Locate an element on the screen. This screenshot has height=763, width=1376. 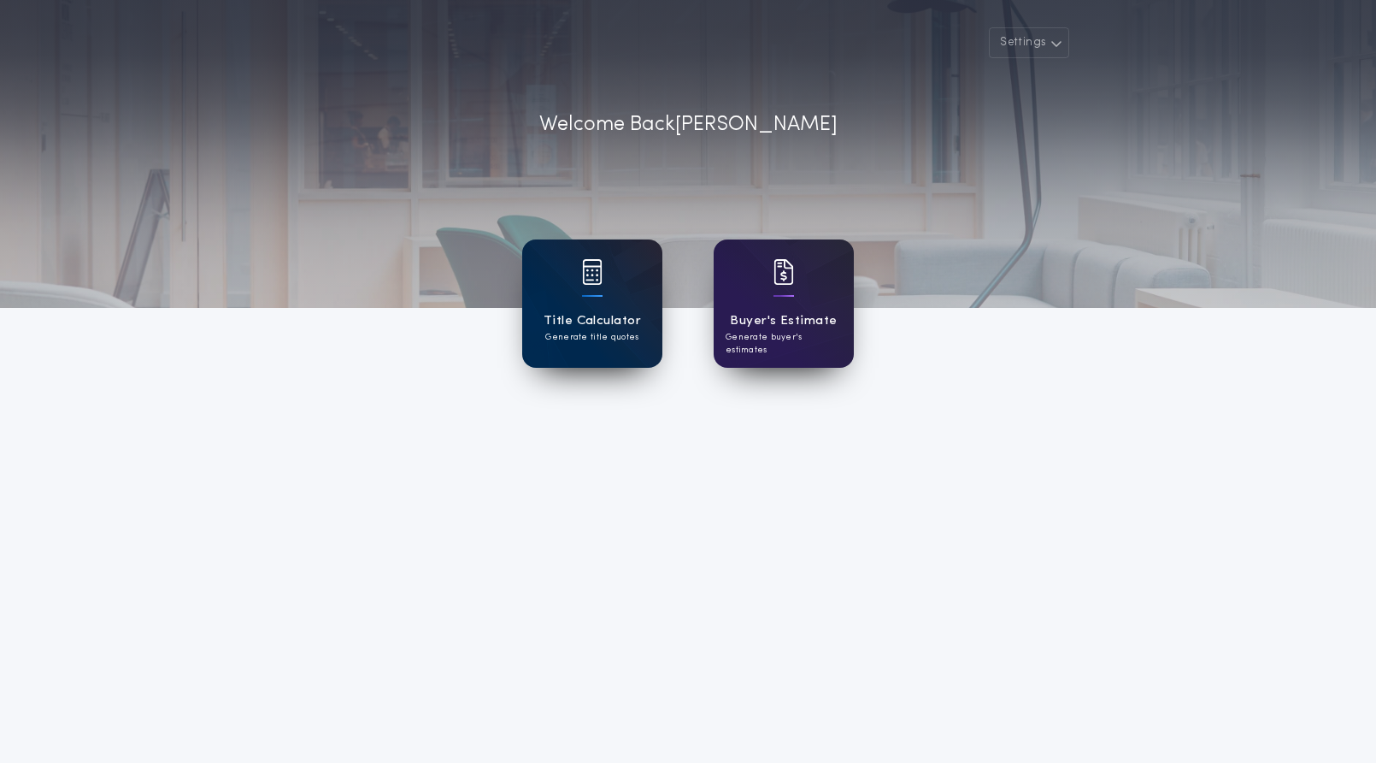
a: card iconBuyer's EstimateGenerate buyer's estimates is located at coordinates (784, 303).